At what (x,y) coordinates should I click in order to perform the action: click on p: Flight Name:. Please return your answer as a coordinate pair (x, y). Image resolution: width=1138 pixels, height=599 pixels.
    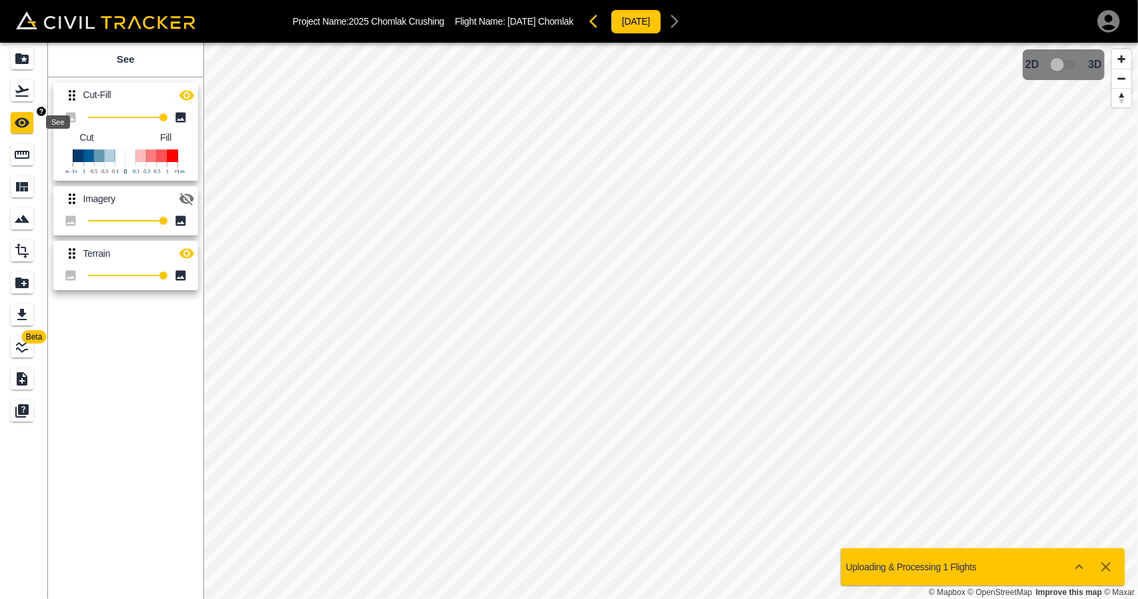
    Looking at the image, I should click on (514, 21).